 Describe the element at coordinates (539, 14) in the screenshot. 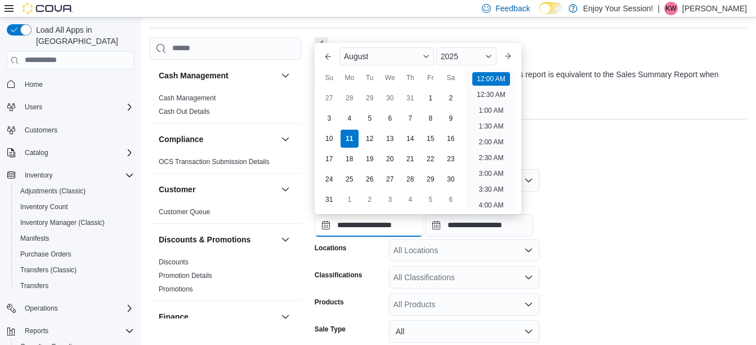

I see `span: Dark Mode` at that location.